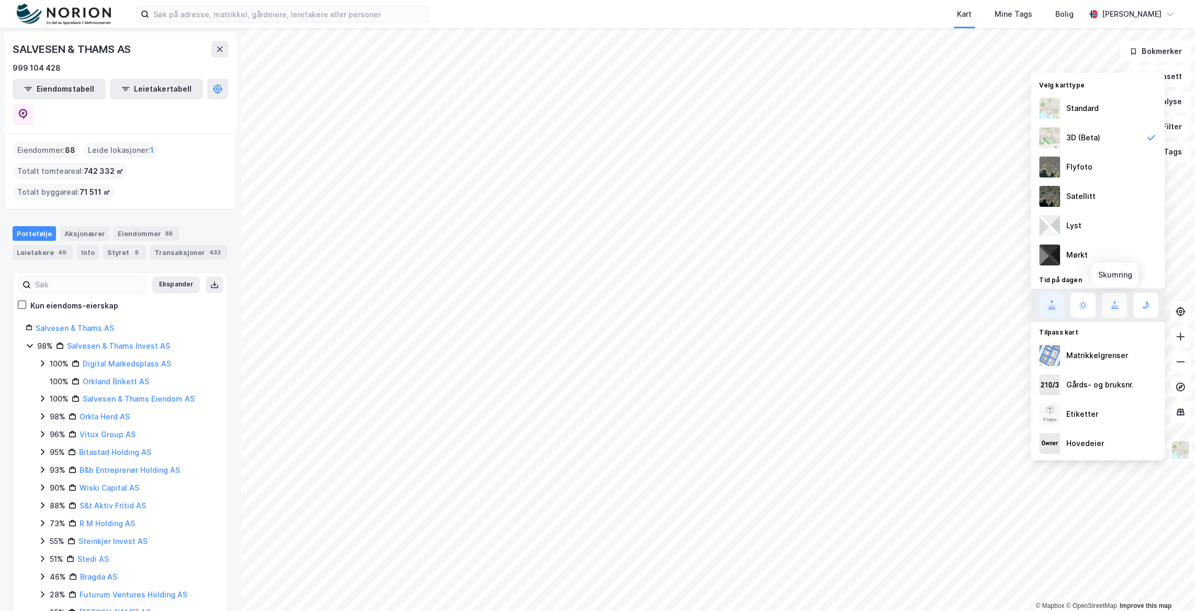 The height and width of the screenshot is (611, 1195). Describe the element at coordinates (1085, 443) in the screenshot. I see `div: Hovedeier` at that location.